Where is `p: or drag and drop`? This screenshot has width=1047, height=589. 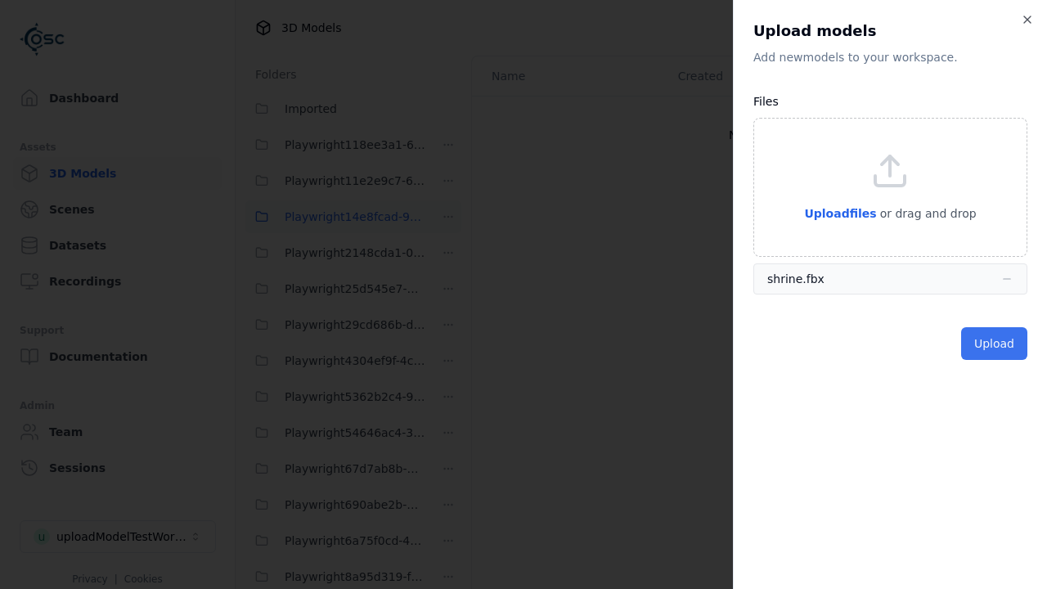
p: or drag and drop is located at coordinates (927, 214).